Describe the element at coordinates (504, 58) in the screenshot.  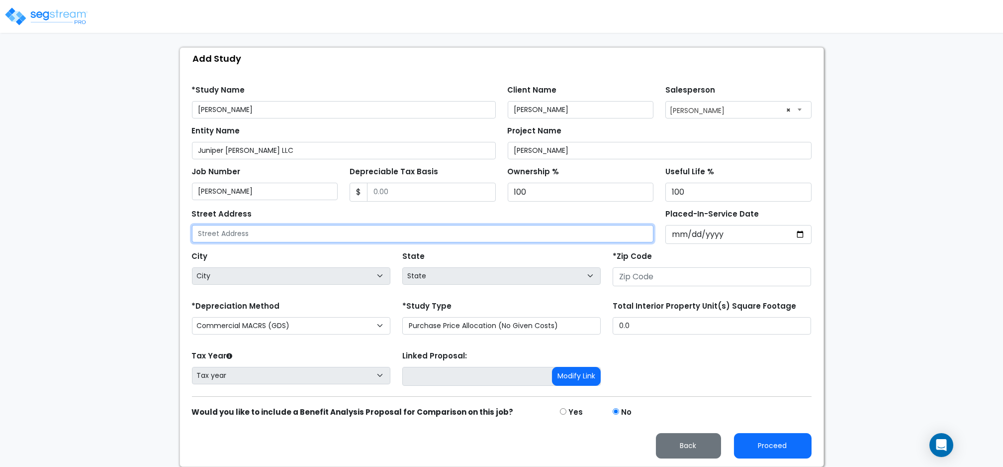
I see `div: Add Study` at that location.